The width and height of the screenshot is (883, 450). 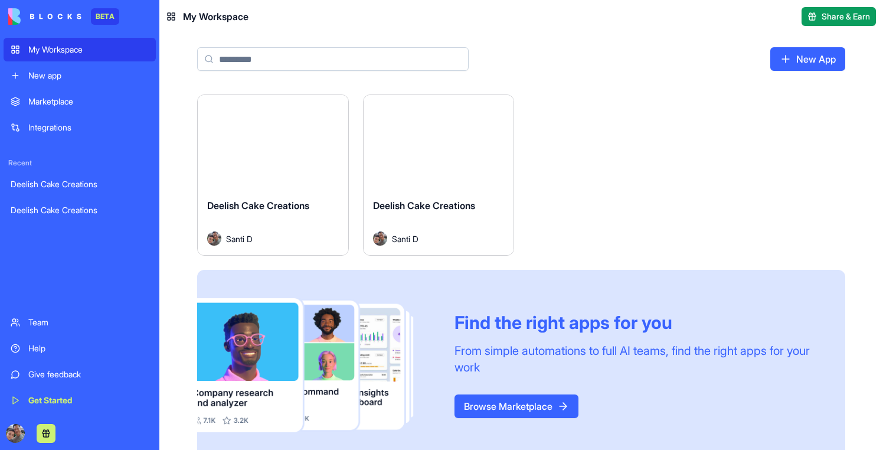 I want to click on div: New app, so click(x=89, y=76).